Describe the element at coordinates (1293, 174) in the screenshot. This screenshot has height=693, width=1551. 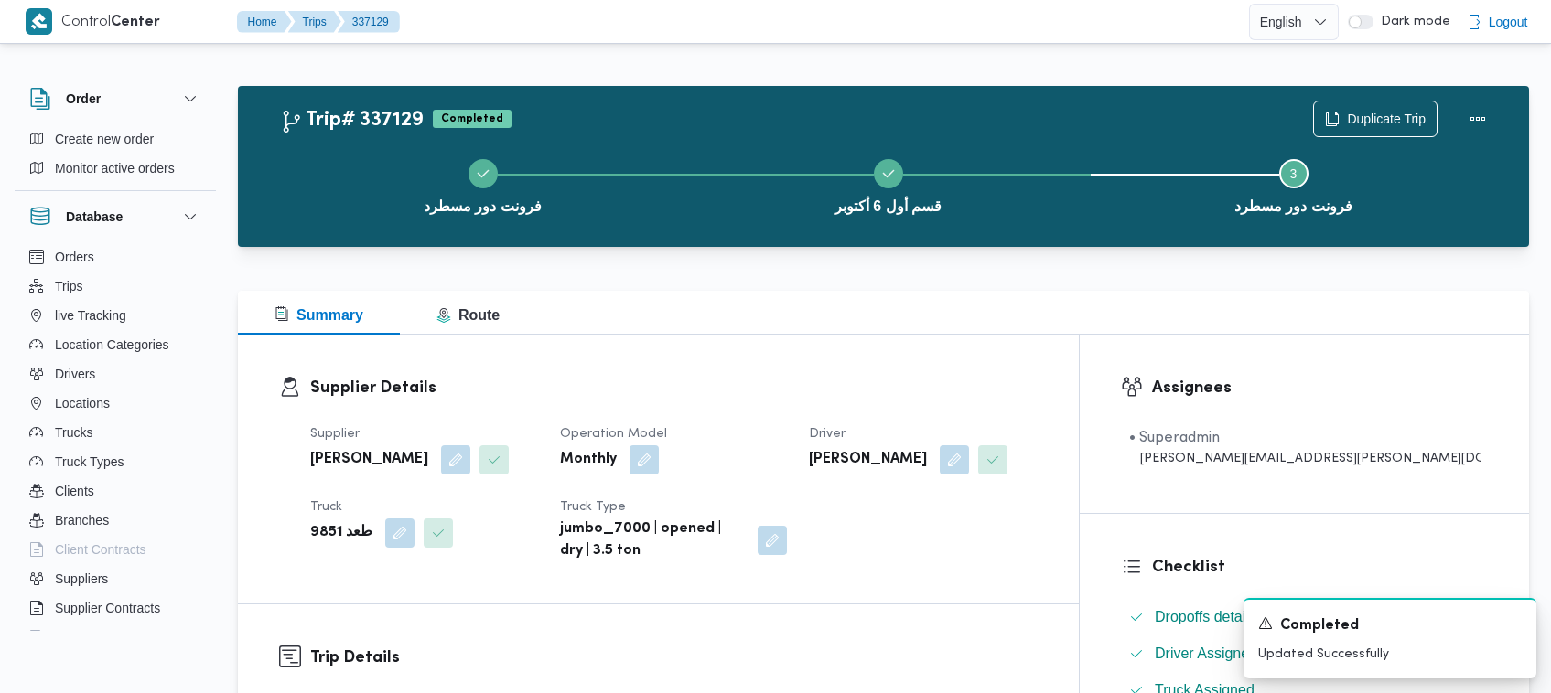
I see `span: 3` at that location.